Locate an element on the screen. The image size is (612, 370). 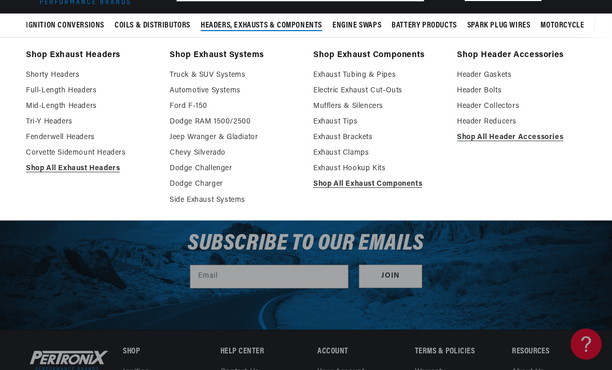
a: Exhaust Tips is located at coordinates (377, 122).